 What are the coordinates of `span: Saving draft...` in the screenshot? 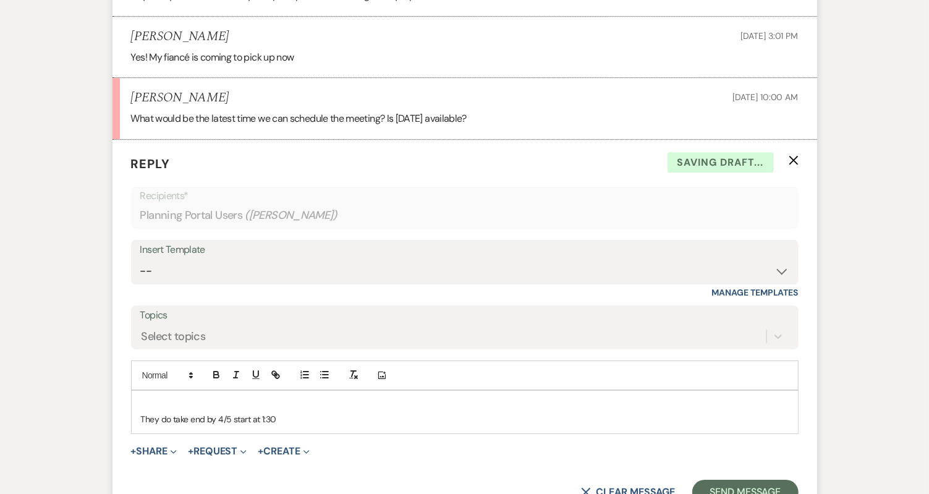 It's located at (721, 163).